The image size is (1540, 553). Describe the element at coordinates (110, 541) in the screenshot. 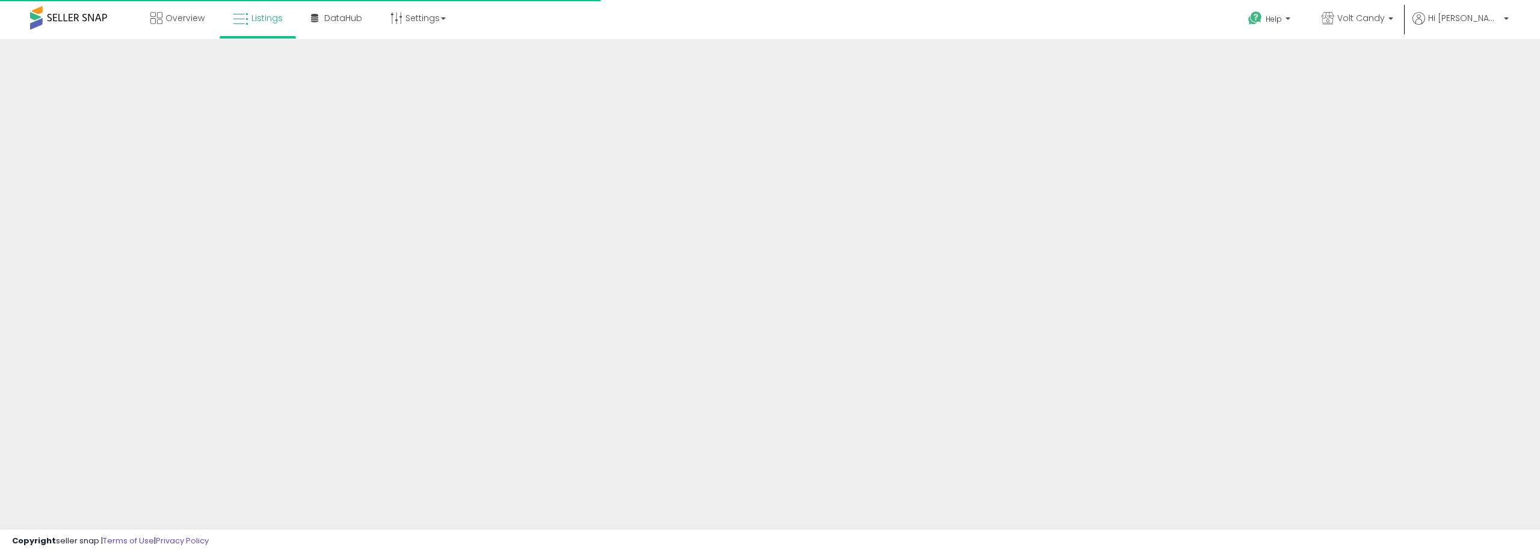

I see `div: seller snap | |` at that location.